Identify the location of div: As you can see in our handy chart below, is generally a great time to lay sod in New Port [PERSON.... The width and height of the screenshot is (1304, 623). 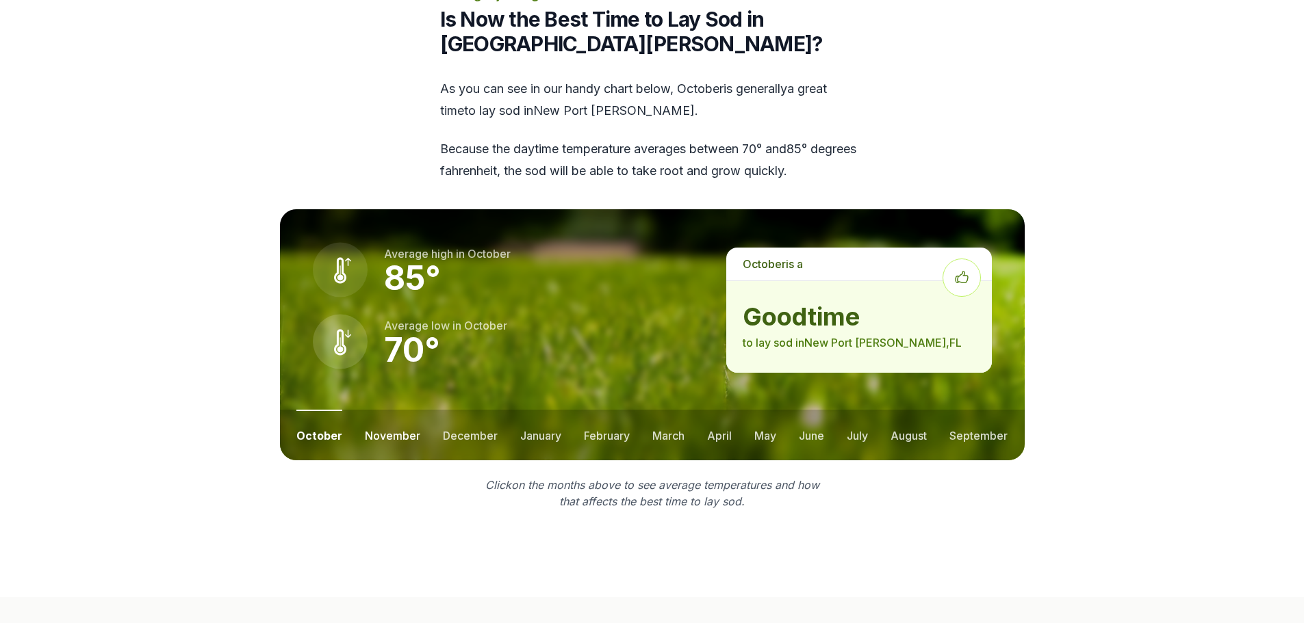
(652, 130).